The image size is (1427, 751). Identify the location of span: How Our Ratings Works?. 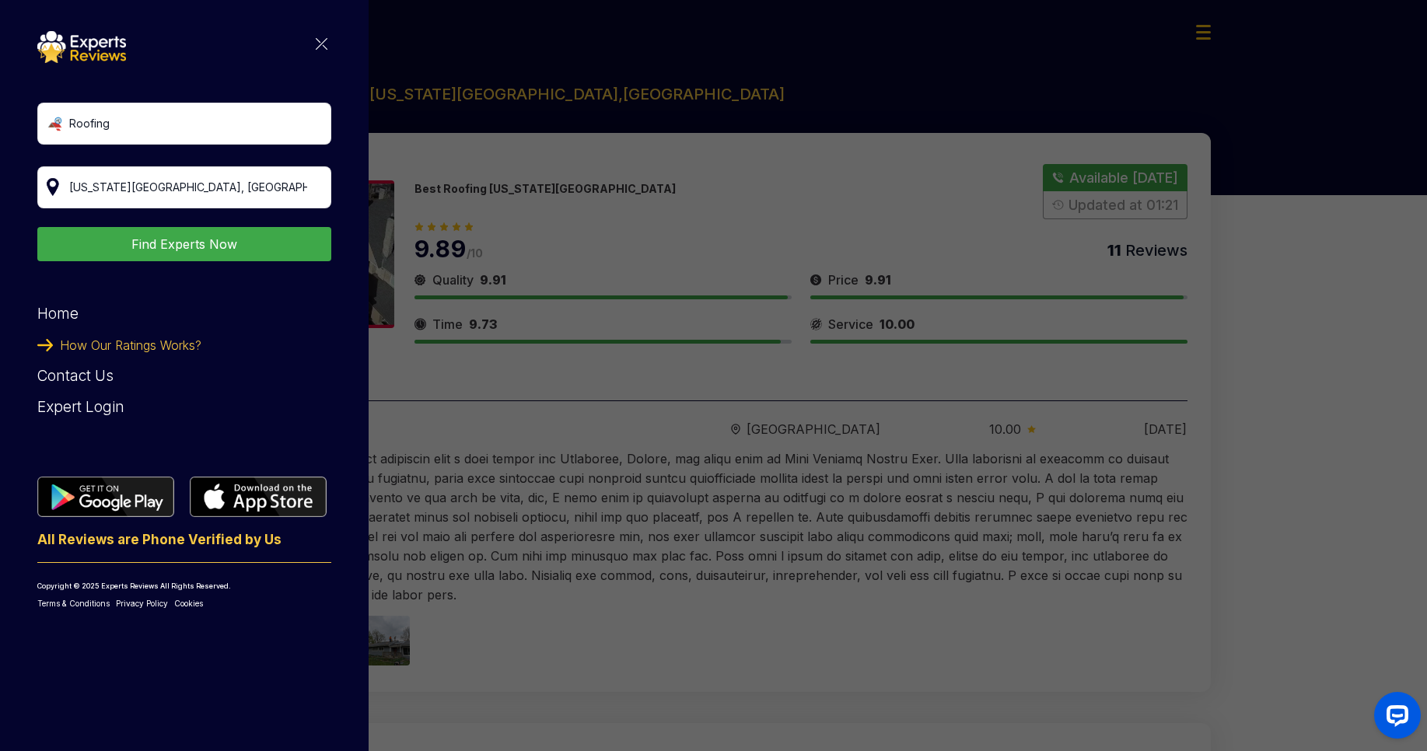
(131, 345).